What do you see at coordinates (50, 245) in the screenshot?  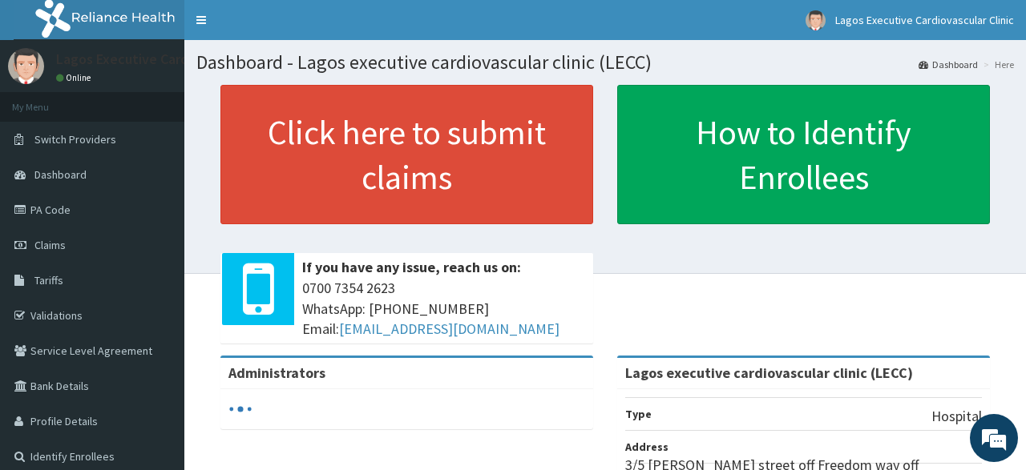 I see `span: Claims` at bounding box center [50, 245].